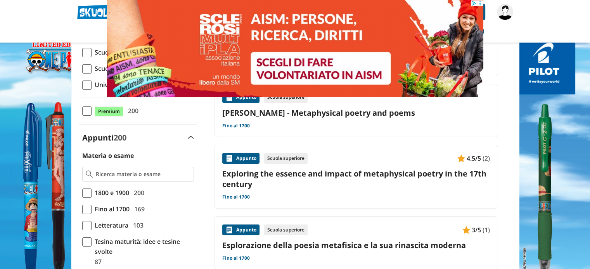 The height and width of the screenshot is (269, 590). I want to click on span: (1), so click(486, 230).